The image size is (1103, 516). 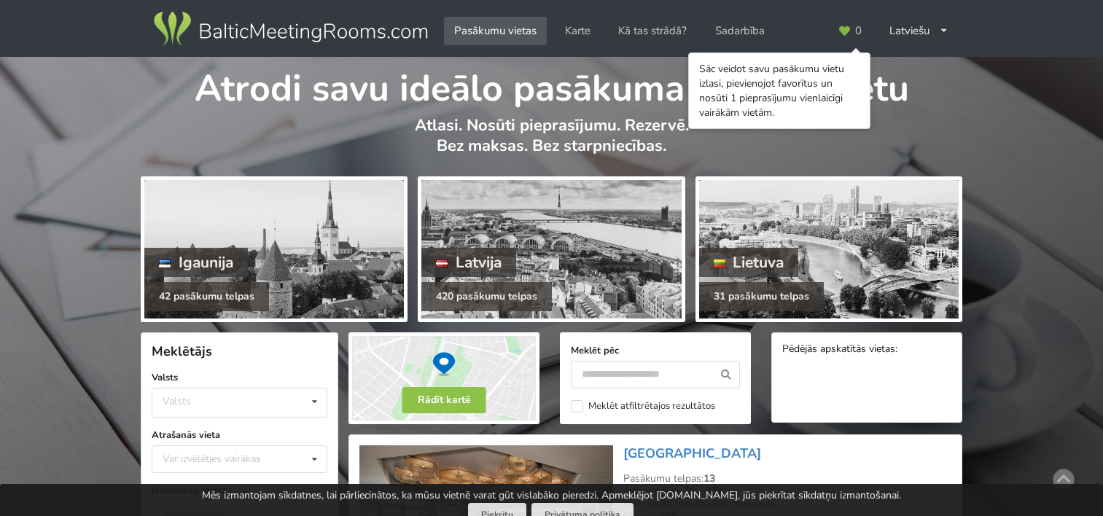 I want to click on p: Atlasi. Nosūti pieprasījumu. Rezervē. Bez maksas. Bez starpniecības., so click(x=551, y=143).